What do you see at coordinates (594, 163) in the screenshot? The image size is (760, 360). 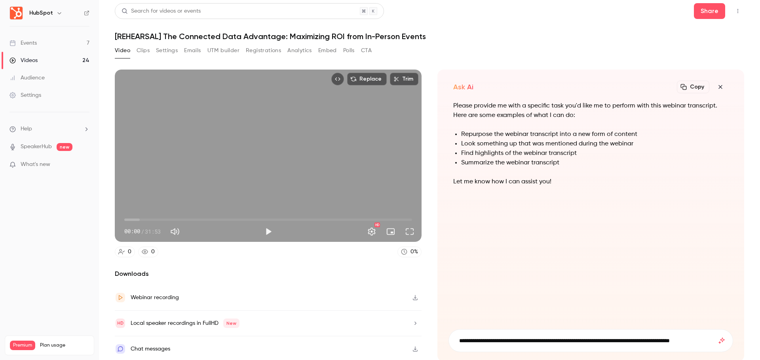 I see `li: Summarize the webinar transcript` at bounding box center [594, 163].